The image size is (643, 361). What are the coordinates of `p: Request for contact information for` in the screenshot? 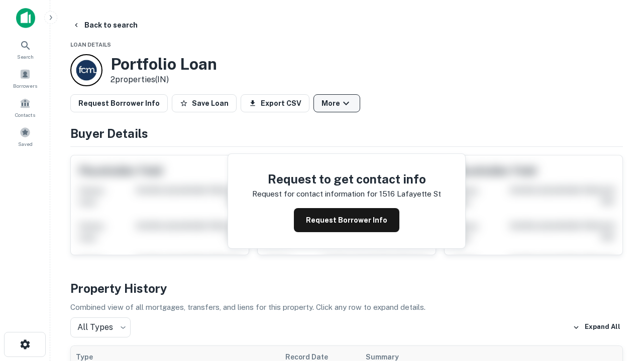 It's located at (314, 194).